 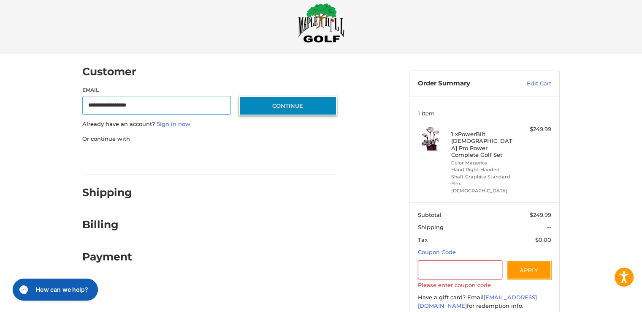 I want to click on h3: Order Summary, so click(x=463, y=84).